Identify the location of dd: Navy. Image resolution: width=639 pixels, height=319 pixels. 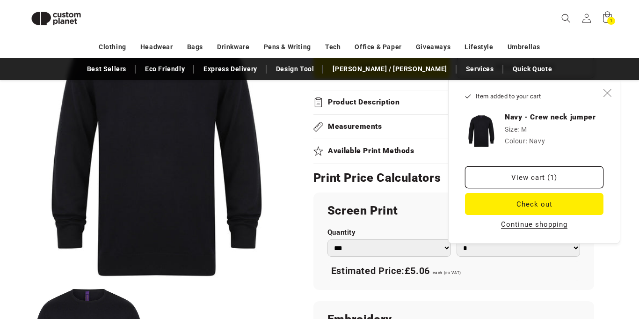
(537, 141).